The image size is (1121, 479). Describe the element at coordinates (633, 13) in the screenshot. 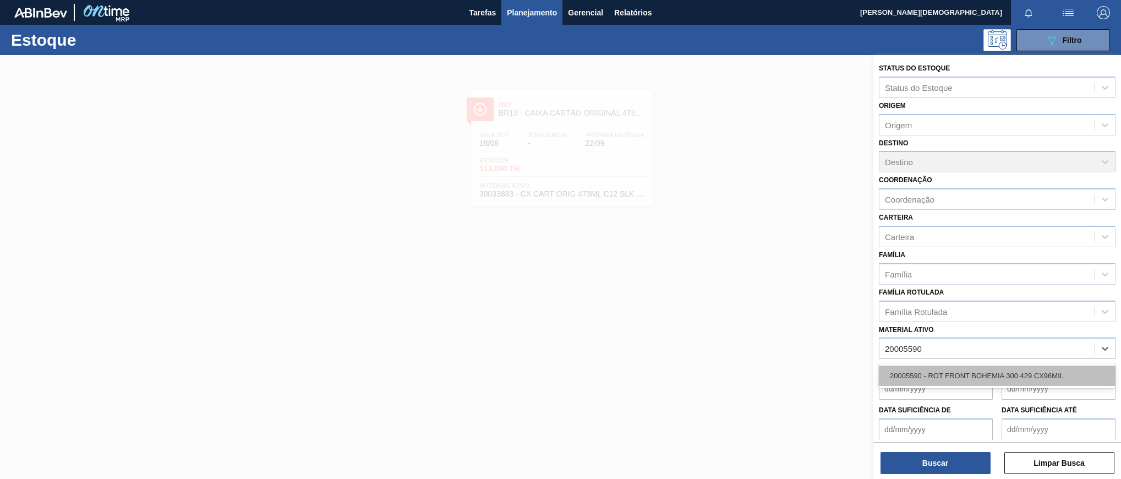

I see `span: Relatórios` at that location.